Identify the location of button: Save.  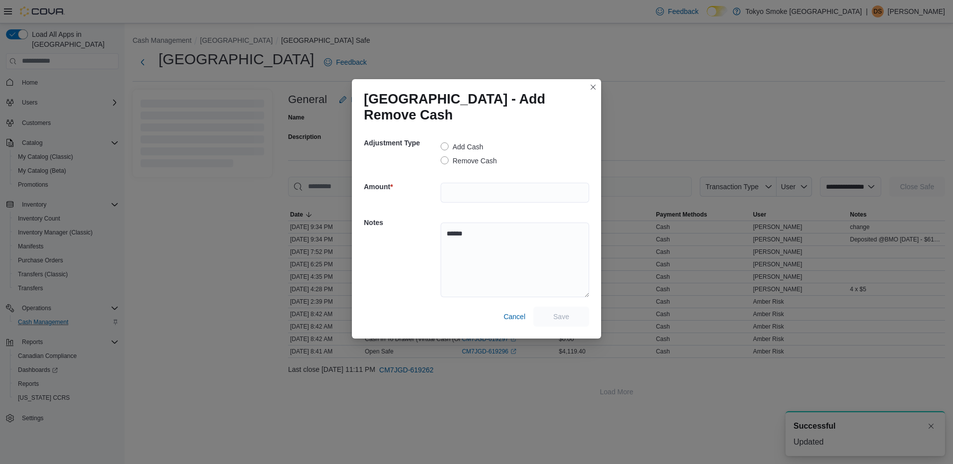
(561, 317).